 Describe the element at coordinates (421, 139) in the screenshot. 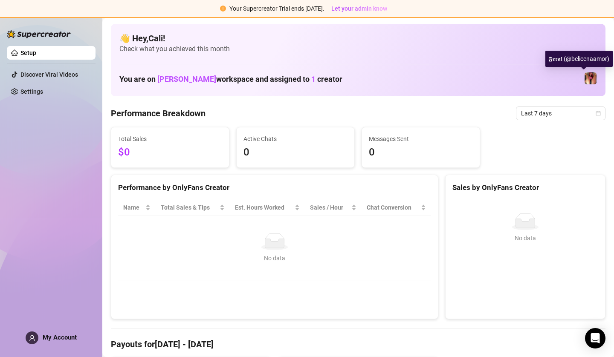

I see `span: Messages Sent` at that location.